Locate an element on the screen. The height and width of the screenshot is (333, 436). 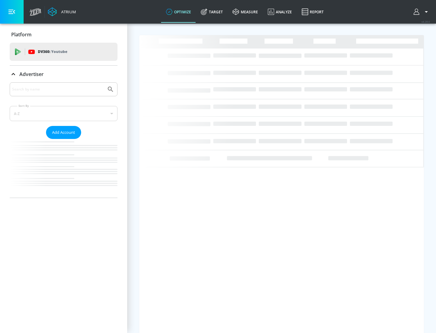
nav: list of Advertiser is located at coordinates (64, 168).